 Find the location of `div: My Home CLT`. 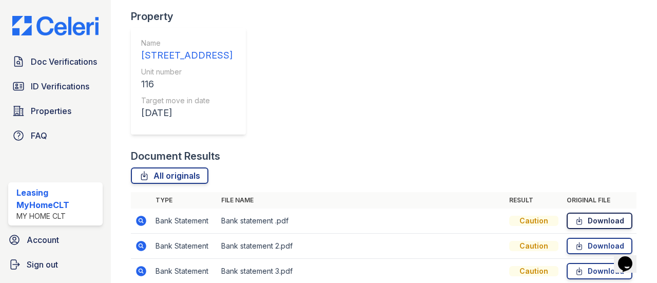

div: My Home CLT is located at coordinates (57, 216).